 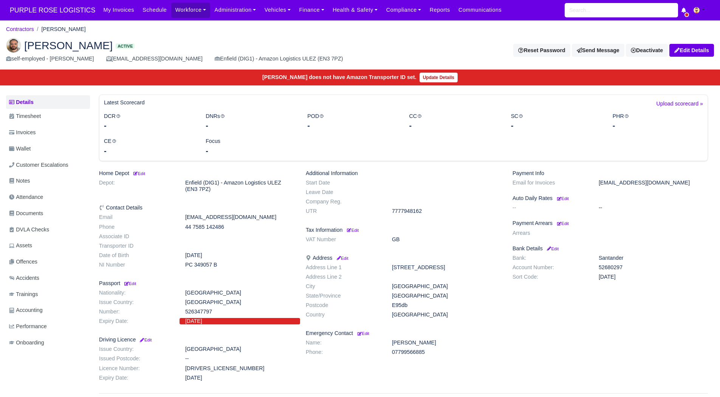 I want to click on dt: Postcode, so click(x=343, y=305).